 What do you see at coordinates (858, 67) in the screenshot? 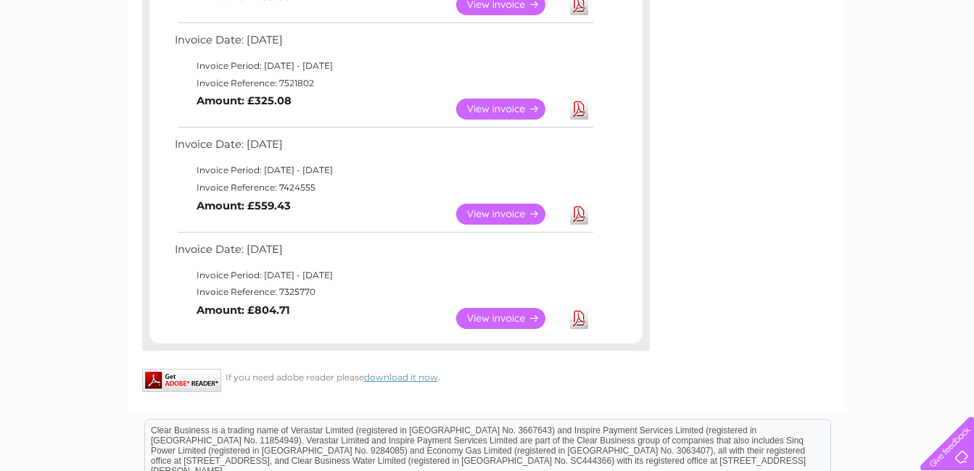
I see `a: Blog` at bounding box center [858, 67].